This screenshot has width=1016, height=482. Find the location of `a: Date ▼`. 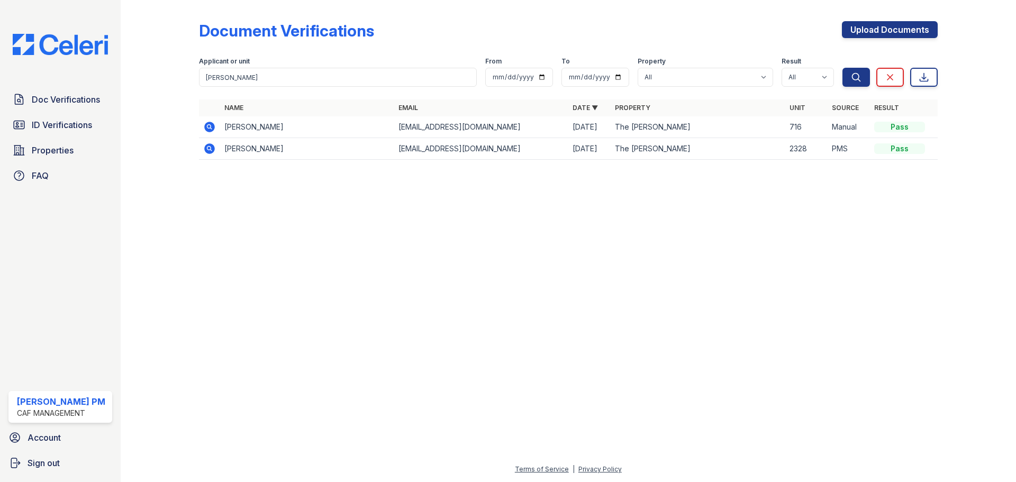

a: Date ▼ is located at coordinates (585, 107).